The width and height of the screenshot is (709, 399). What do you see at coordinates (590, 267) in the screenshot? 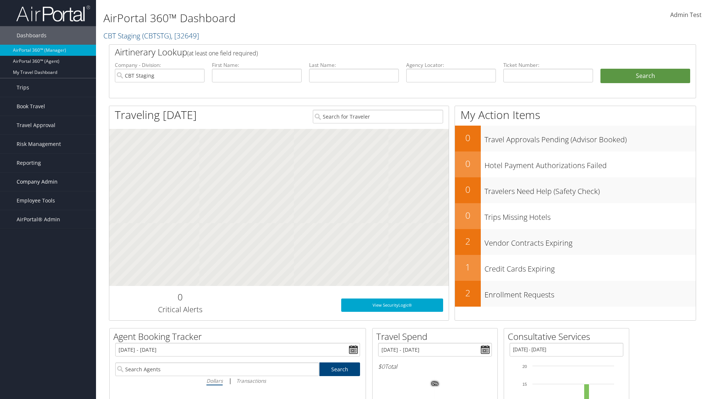
I see `h3: Credit Cards Expiring` at bounding box center [590, 267].